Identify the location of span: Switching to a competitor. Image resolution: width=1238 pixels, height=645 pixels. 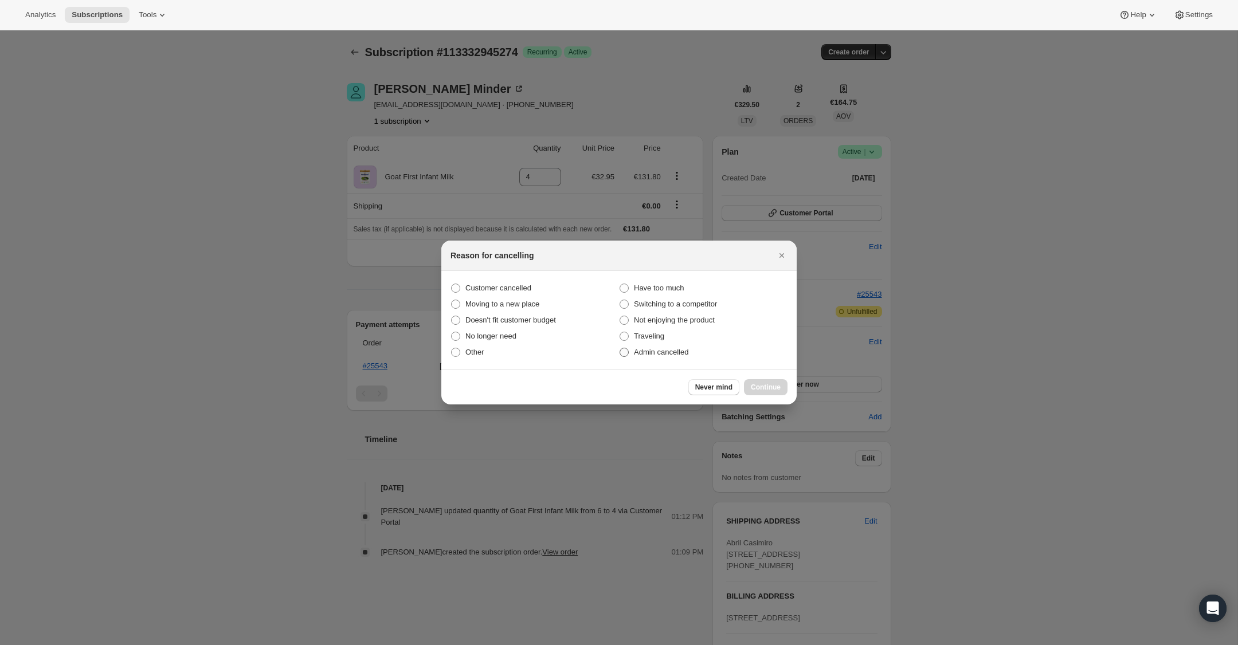
(675, 304).